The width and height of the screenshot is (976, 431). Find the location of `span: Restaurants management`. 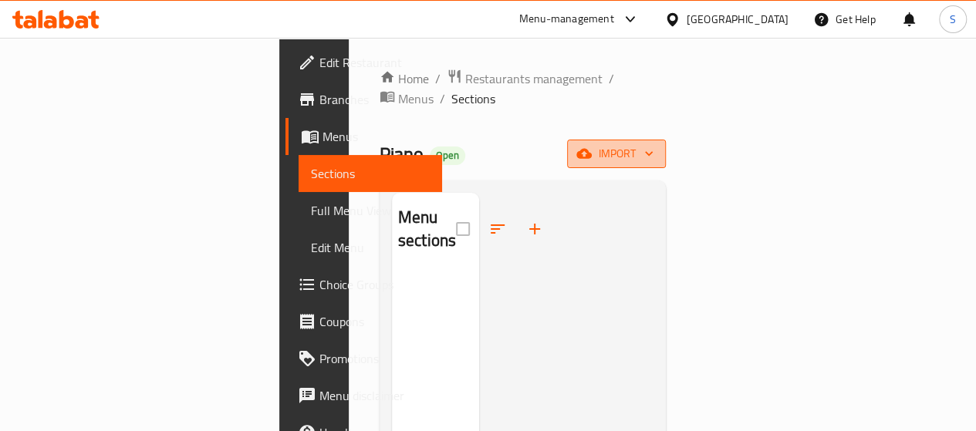

span: Restaurants management is located at coordinates (534, 79).